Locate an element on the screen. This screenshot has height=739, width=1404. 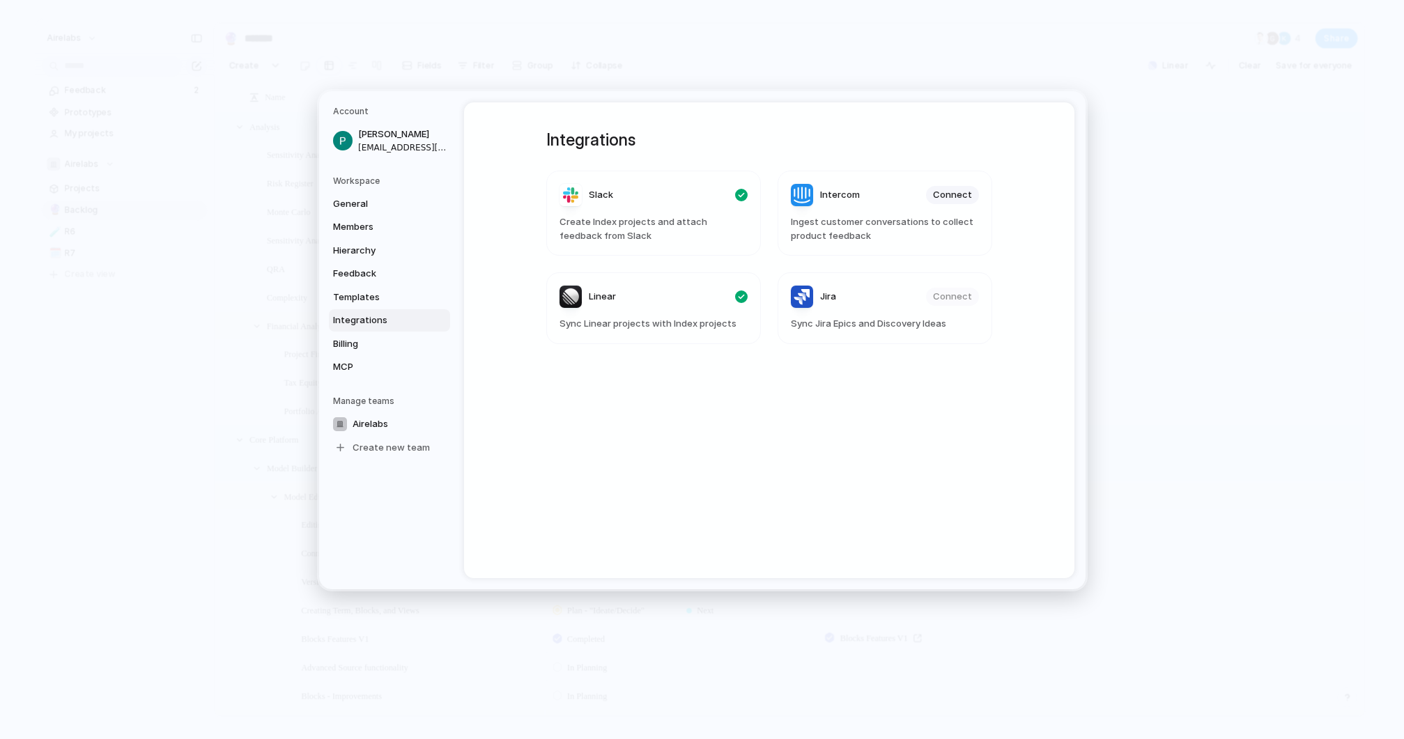
a: MCP is located at coordinates (389, 367).